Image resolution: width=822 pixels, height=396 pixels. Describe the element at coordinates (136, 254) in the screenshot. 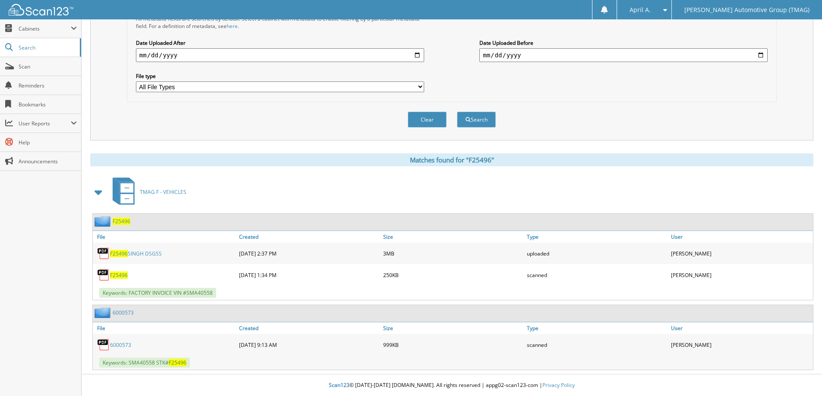

I see `a: F25496SINGH DSGSS` at that location.